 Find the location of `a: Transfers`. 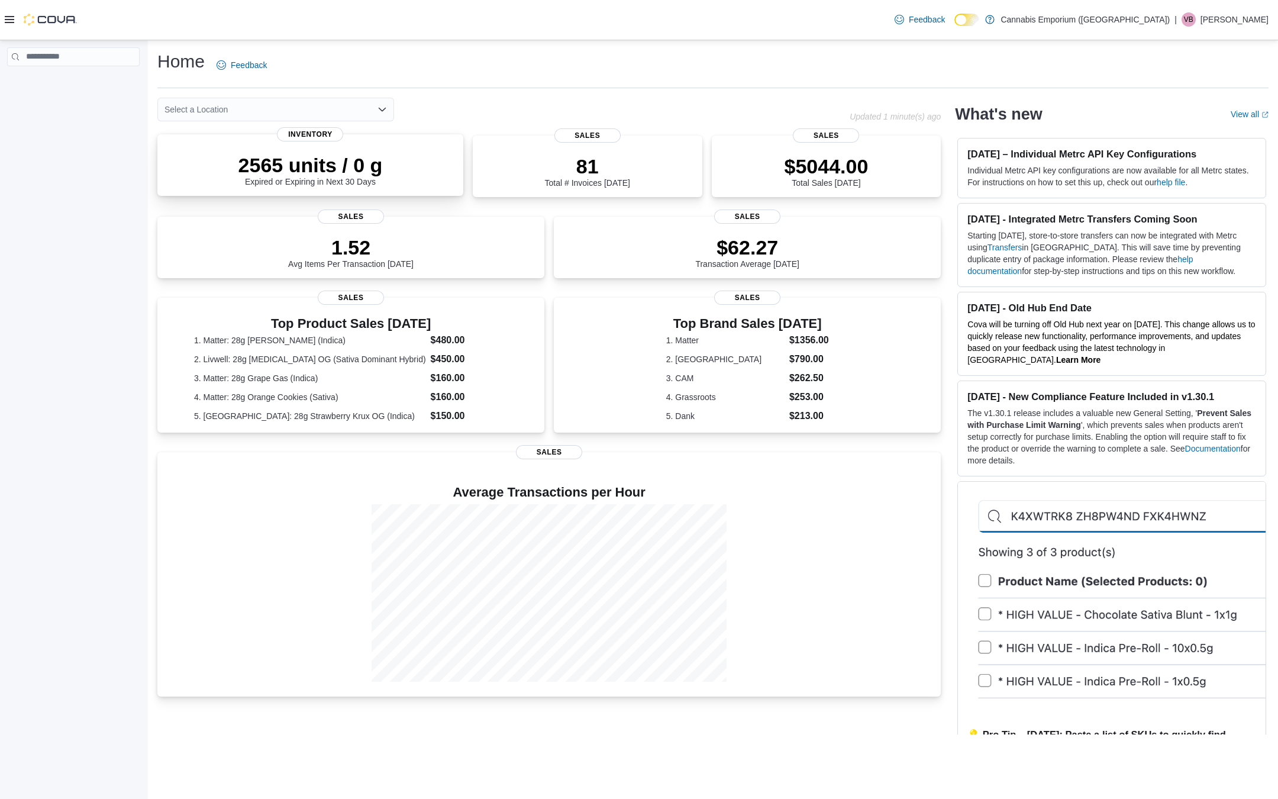

a: Transfers is located at coordinates (1004, 247).